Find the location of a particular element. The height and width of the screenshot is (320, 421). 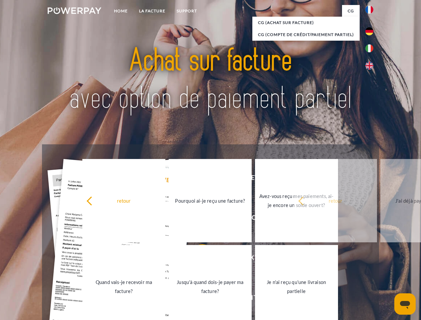

img: title-powerpay_fr.svg is located at coordinates (210, 80).